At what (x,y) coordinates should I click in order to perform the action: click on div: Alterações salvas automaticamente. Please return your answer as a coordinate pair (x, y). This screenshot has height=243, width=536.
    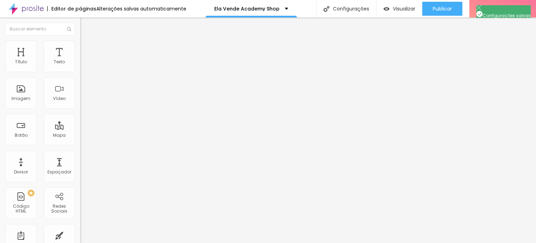
    Looking at the image, I should click on (141, 9).